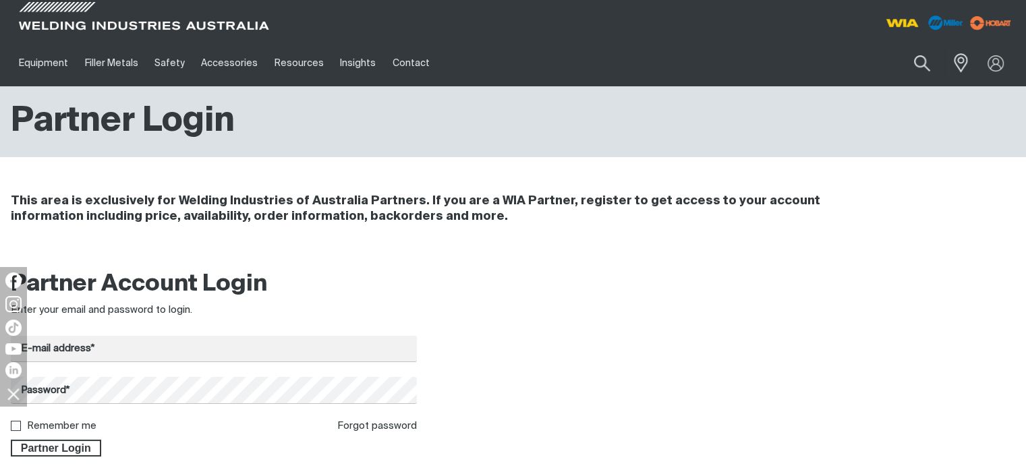  Describe the element at coordinates (922, 63) in the screenshot. I see `button: Search products` at that location.